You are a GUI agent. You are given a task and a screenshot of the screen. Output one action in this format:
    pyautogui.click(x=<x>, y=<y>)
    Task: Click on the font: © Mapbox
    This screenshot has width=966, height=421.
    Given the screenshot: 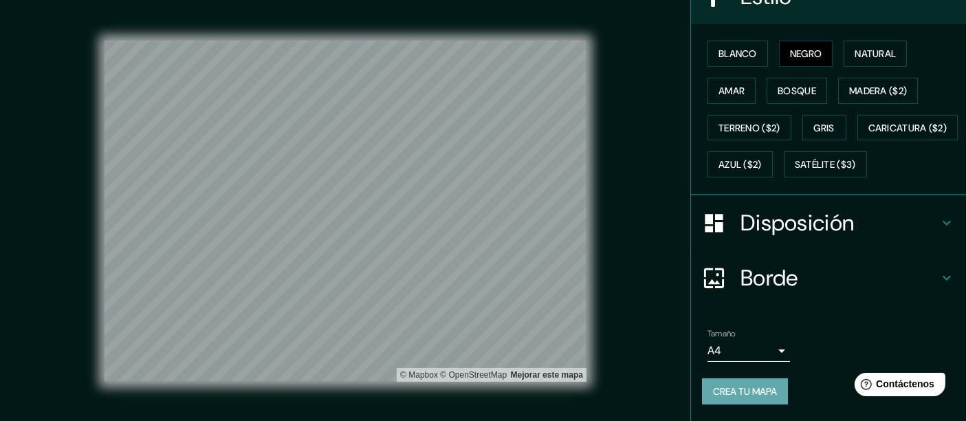 What is the action you would take?
    pyautogui.click(x=419, y=375)
    